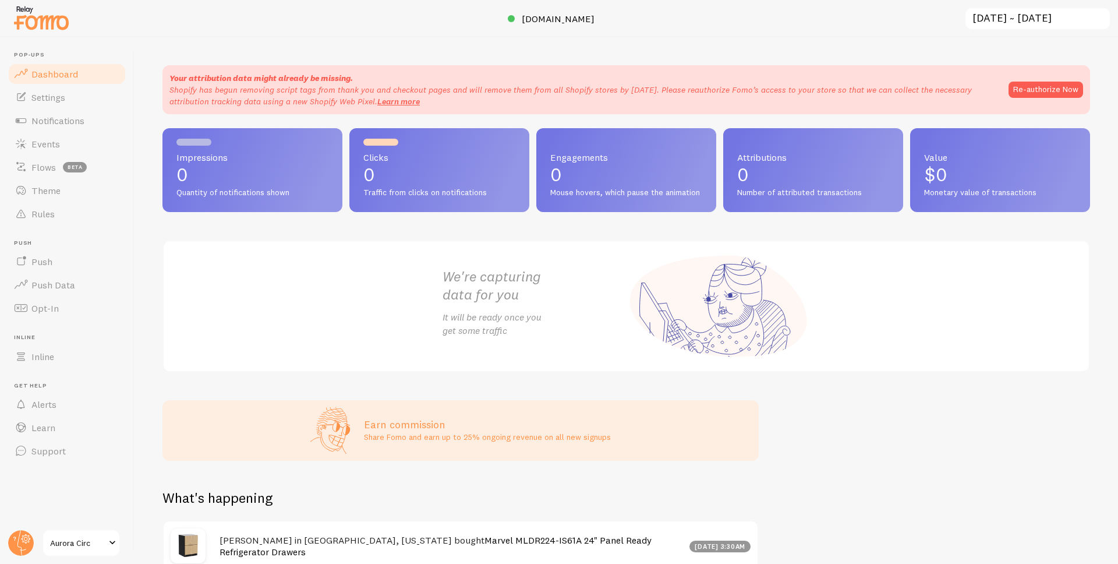  What do you see at coordinates (75, 167) in the screenshot?
I see `span: beta` at bounding box center [75, 167].